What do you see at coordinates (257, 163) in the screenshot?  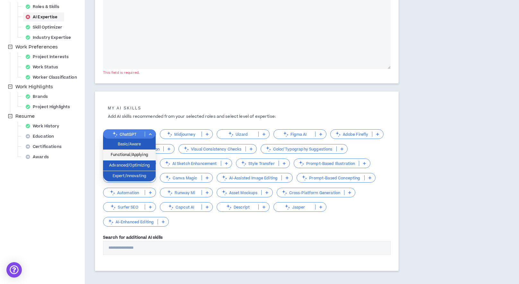 I see `p: Style Transfer` at bounding box center [257, 163].